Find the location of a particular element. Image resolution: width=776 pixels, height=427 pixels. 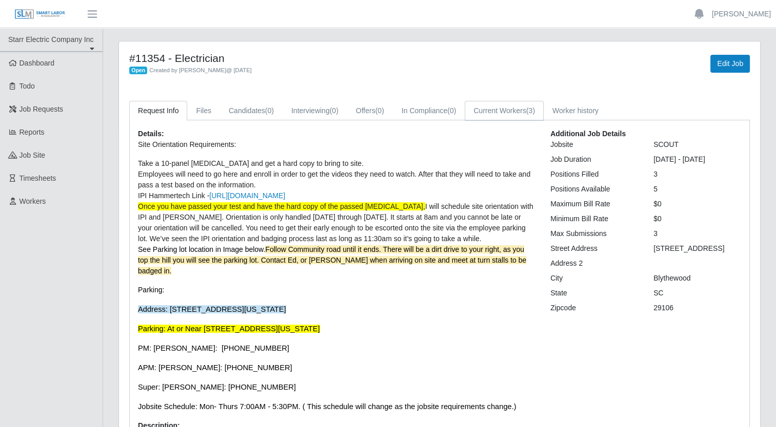

span: SCOUT is located at coordinates (665, 145).